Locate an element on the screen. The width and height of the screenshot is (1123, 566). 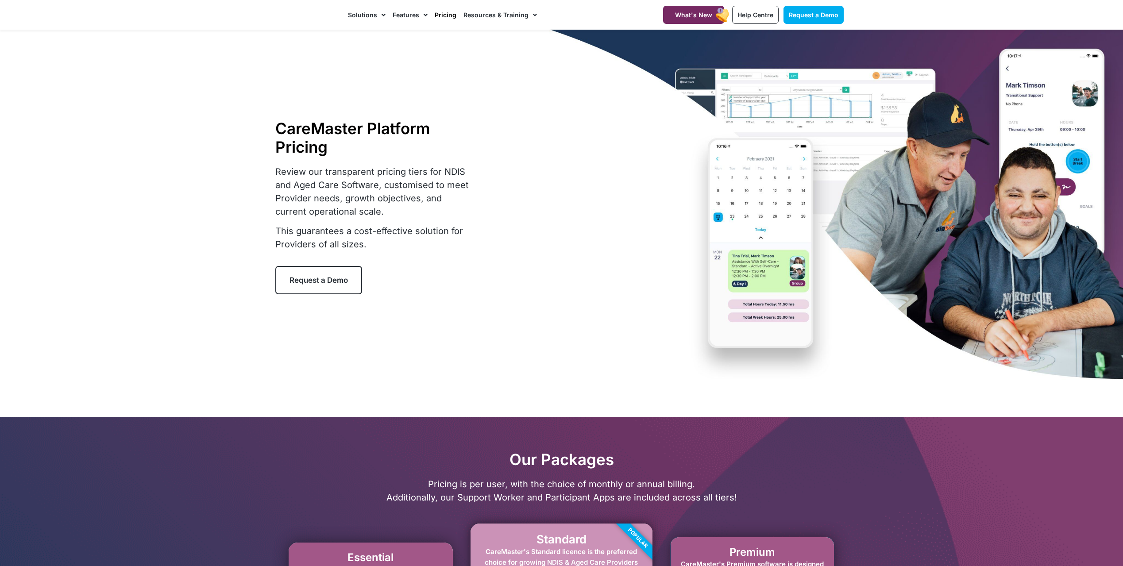
span: Help Centre is located at coordinates (755, 15).